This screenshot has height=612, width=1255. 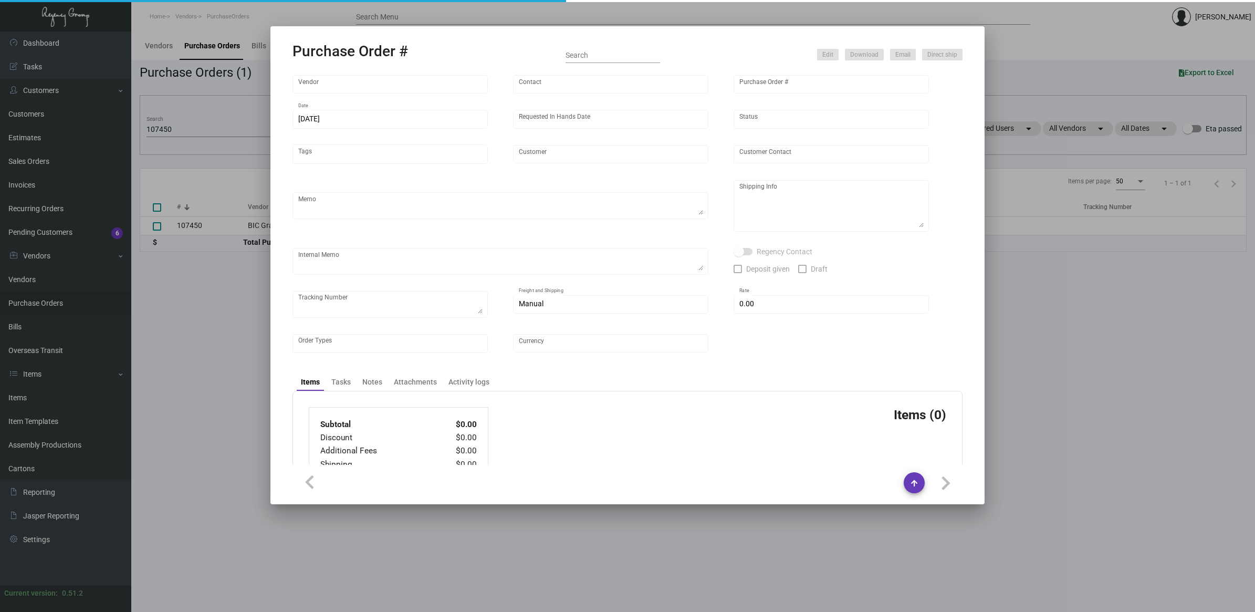 What do you see at coordinates (531, 303) in the screenshot?
I see `span: Manual` at bounding box center [531, 303].